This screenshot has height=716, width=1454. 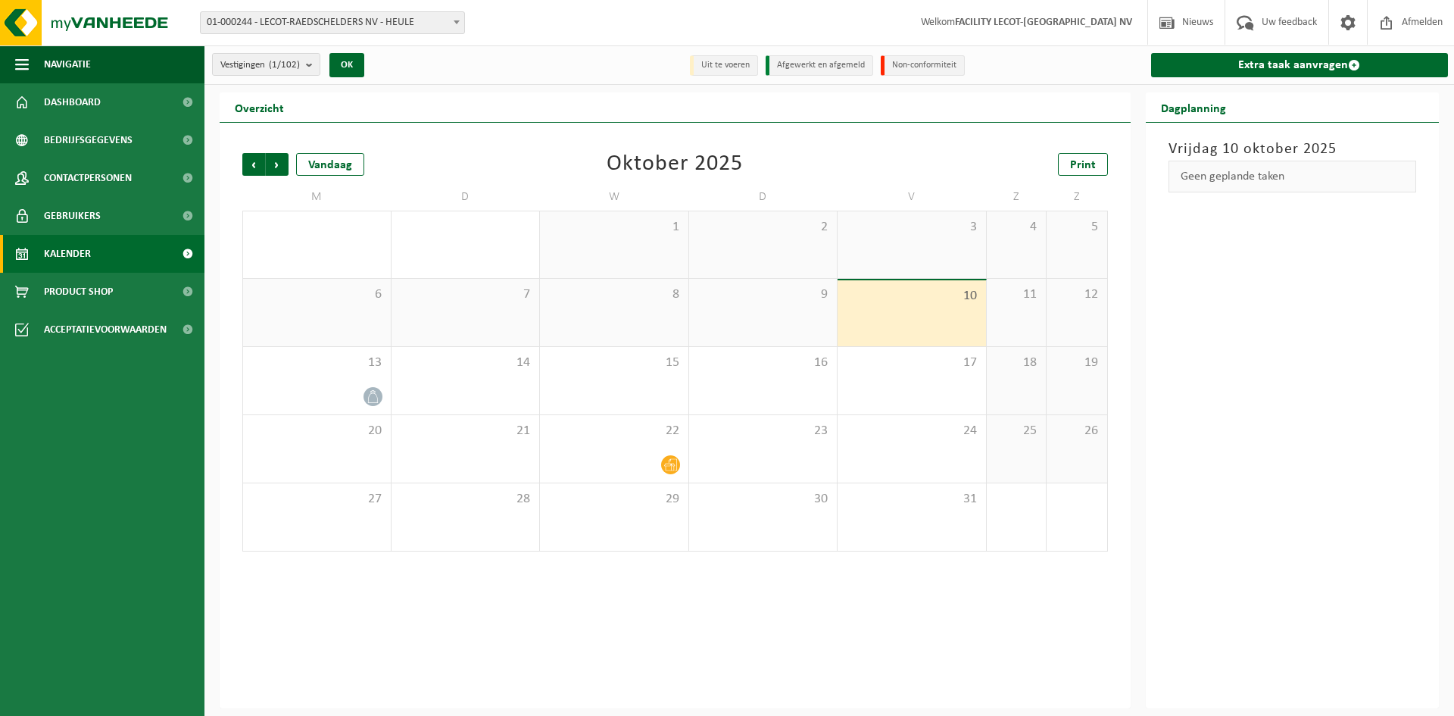 What do you see at coordinates (614, 363) in the screenshot?
I see `span: 15` at bounding box center [614, 363].